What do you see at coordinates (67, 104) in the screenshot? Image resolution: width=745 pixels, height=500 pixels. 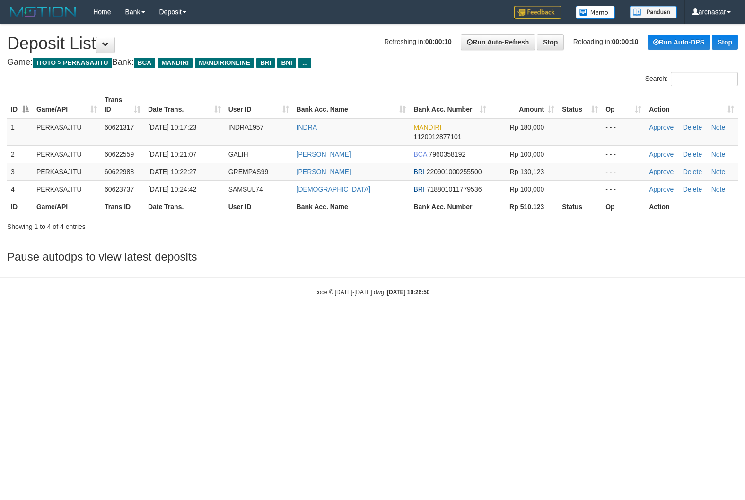 I see `th: Game/API: activate to sort column ascending` at bounding box center [67, 104].